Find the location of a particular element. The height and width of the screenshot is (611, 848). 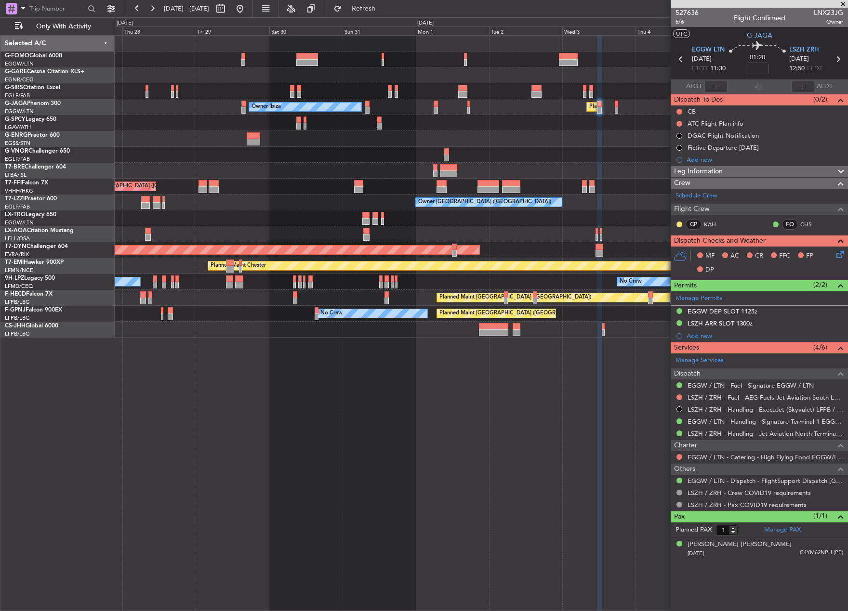

div: Wed 3 is located at coordinates (599, 31).